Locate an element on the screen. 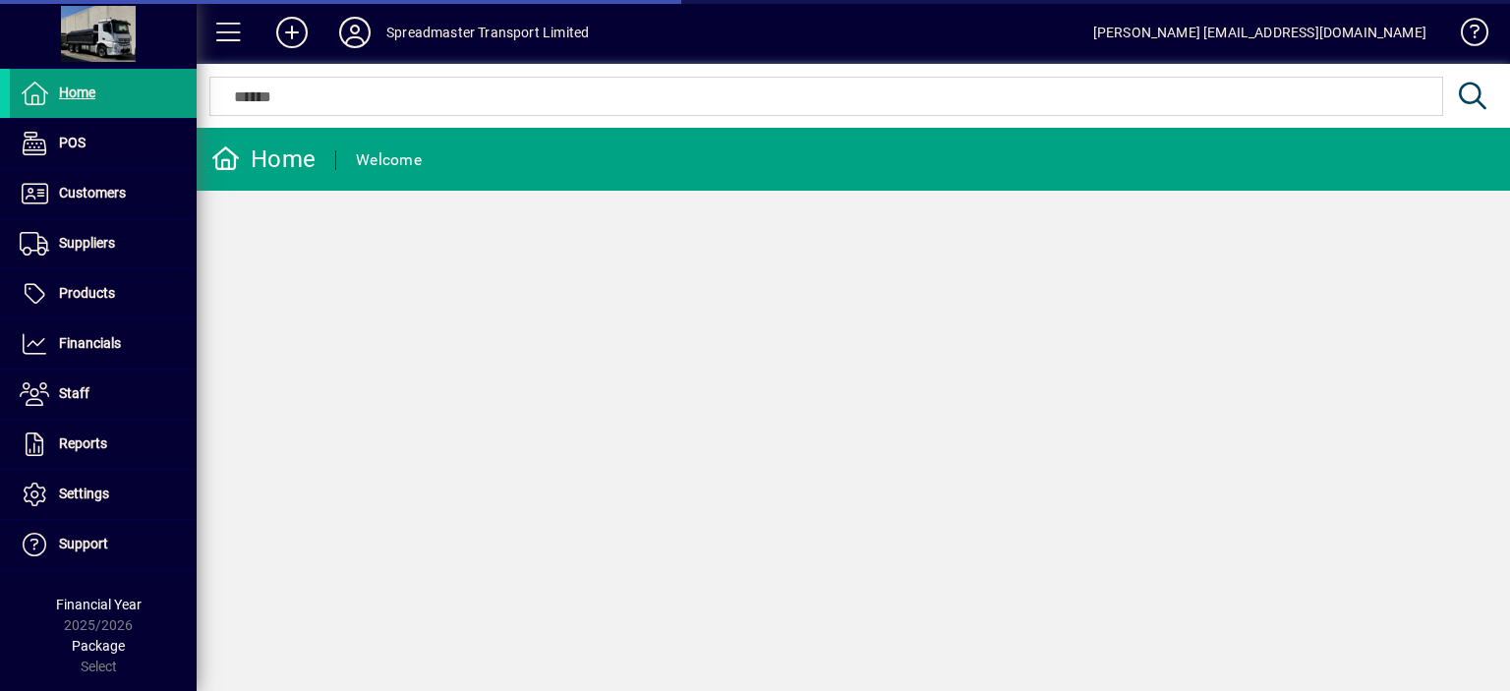 This screenshot has height=691, width=1510. span: Reports is located at coordinates (83, 443).